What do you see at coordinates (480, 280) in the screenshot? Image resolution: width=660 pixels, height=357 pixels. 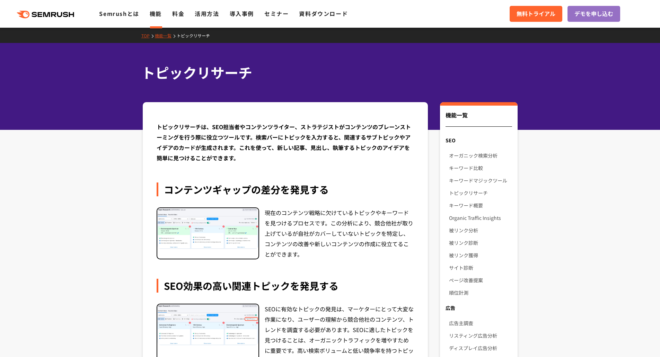 I see `a: ページ改善提案` at bounding box center [480, 280].